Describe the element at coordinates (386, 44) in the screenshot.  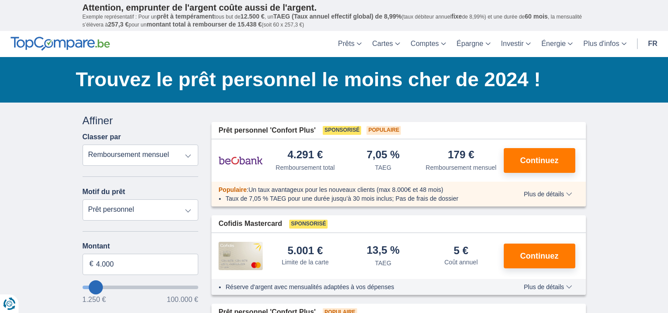
I see `a: Cartes` at that location.